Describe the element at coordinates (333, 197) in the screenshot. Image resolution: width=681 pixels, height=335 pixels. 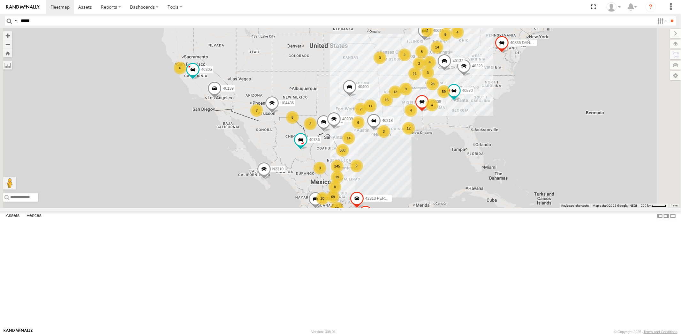
I see `div: 69` at that location.